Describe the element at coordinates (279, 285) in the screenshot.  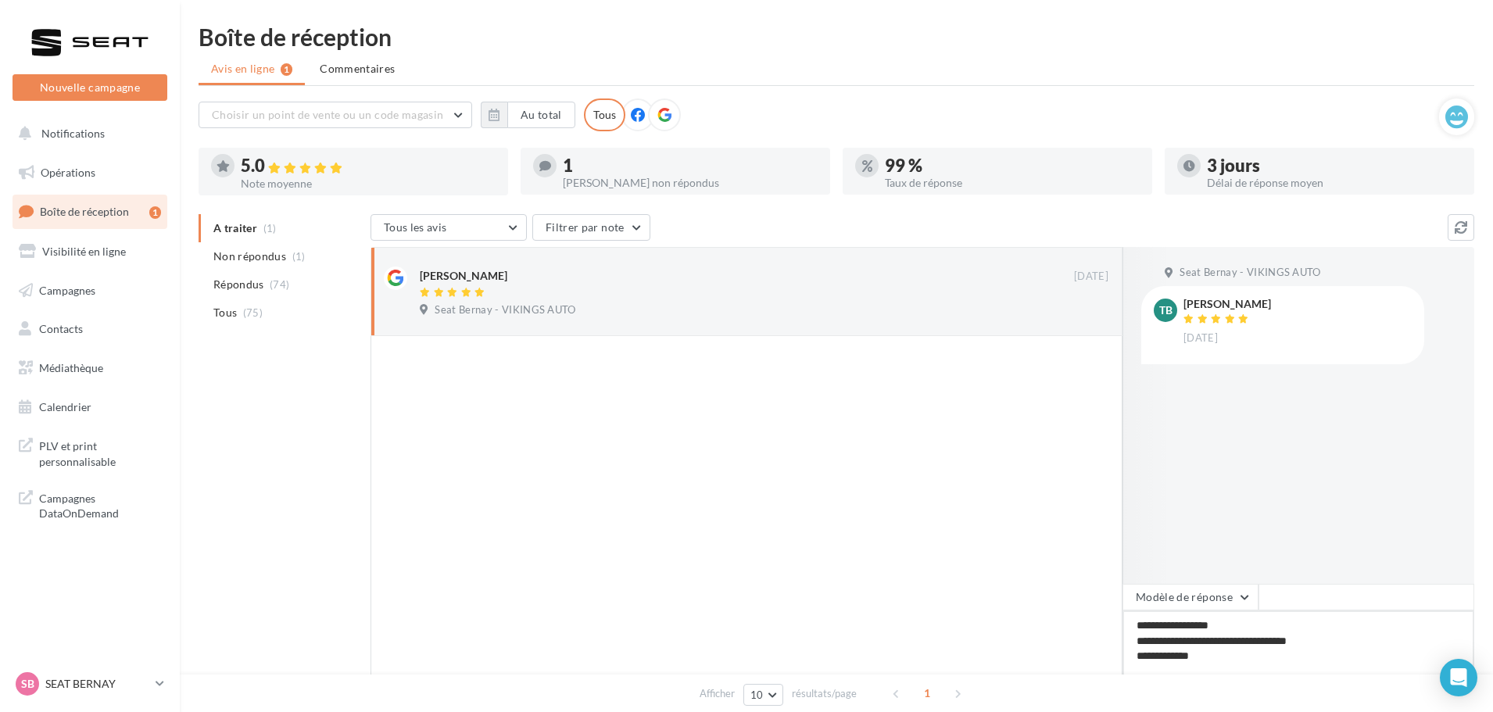
I see `span: (74)` at that location.